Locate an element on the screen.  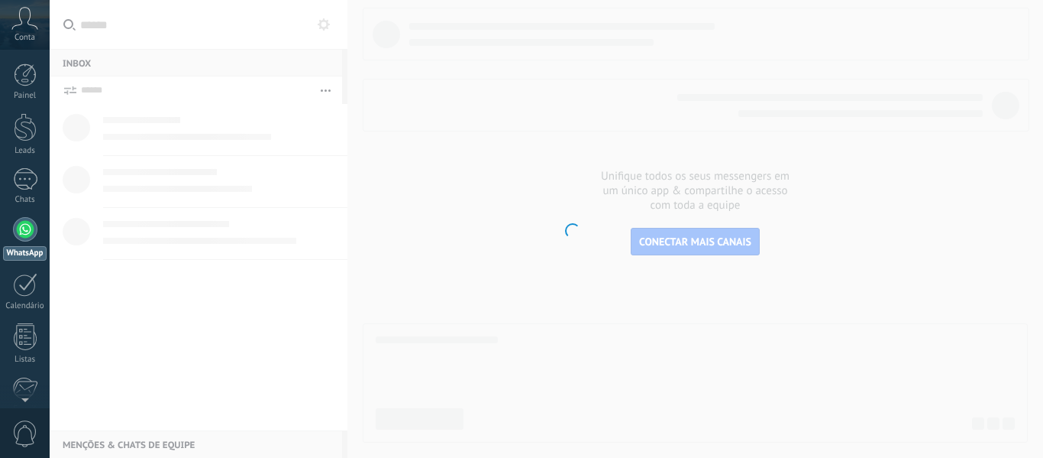
div: Leads is located at coordinates (25, 150).